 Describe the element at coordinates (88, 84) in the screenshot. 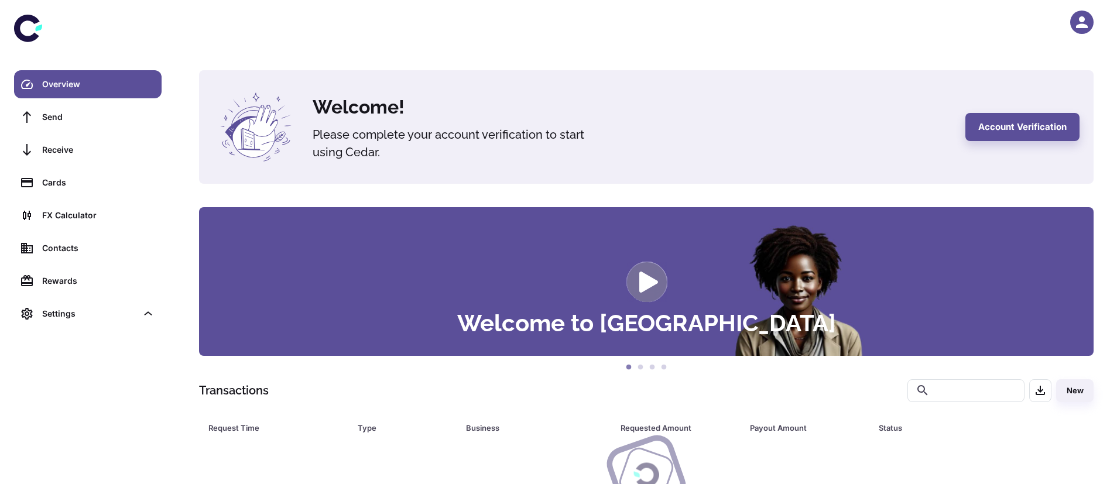

I see `a: Overview` at that location.